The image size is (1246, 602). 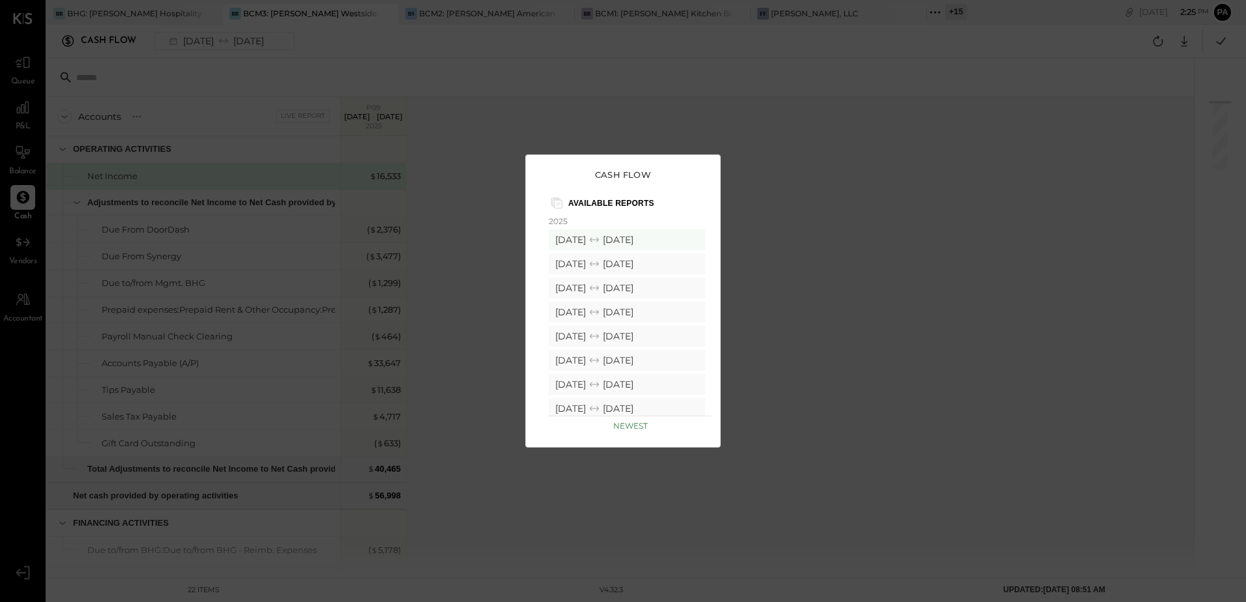 What do you see at coordinates (627, 221) in the screenshot?
I see `p: 2025` at bounding box center [627, 221].